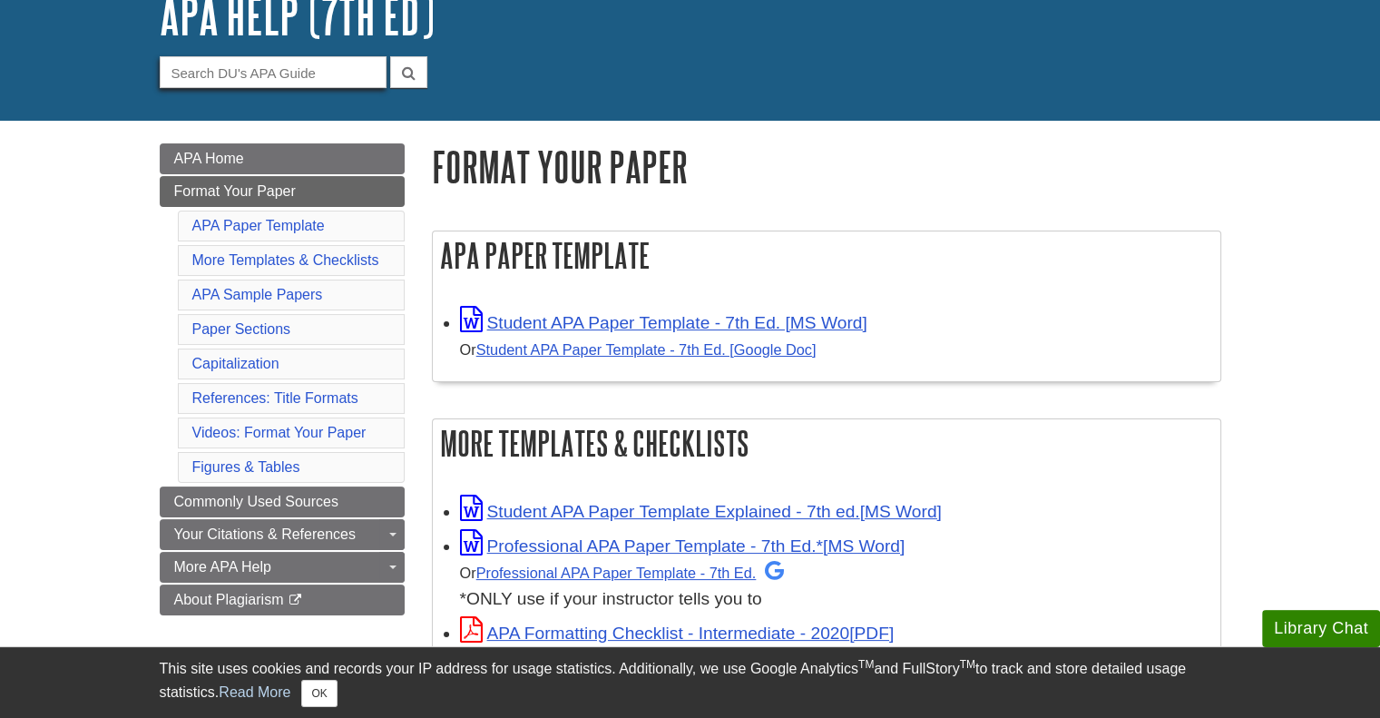 The image size is (1380, 718). I want to click on a: Figures & Tables, so click(246, 466).